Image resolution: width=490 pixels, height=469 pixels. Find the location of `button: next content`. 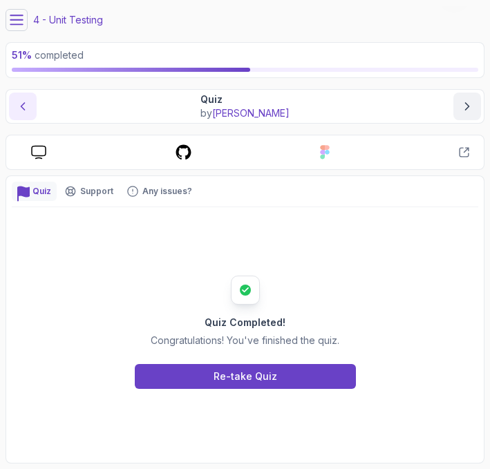

button: next content is located at coordinates (467, 106).